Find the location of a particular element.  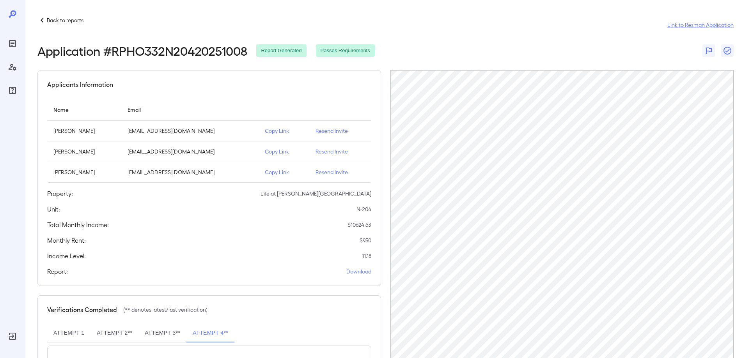

p: Back to reports is located at coordinates (65, 20).